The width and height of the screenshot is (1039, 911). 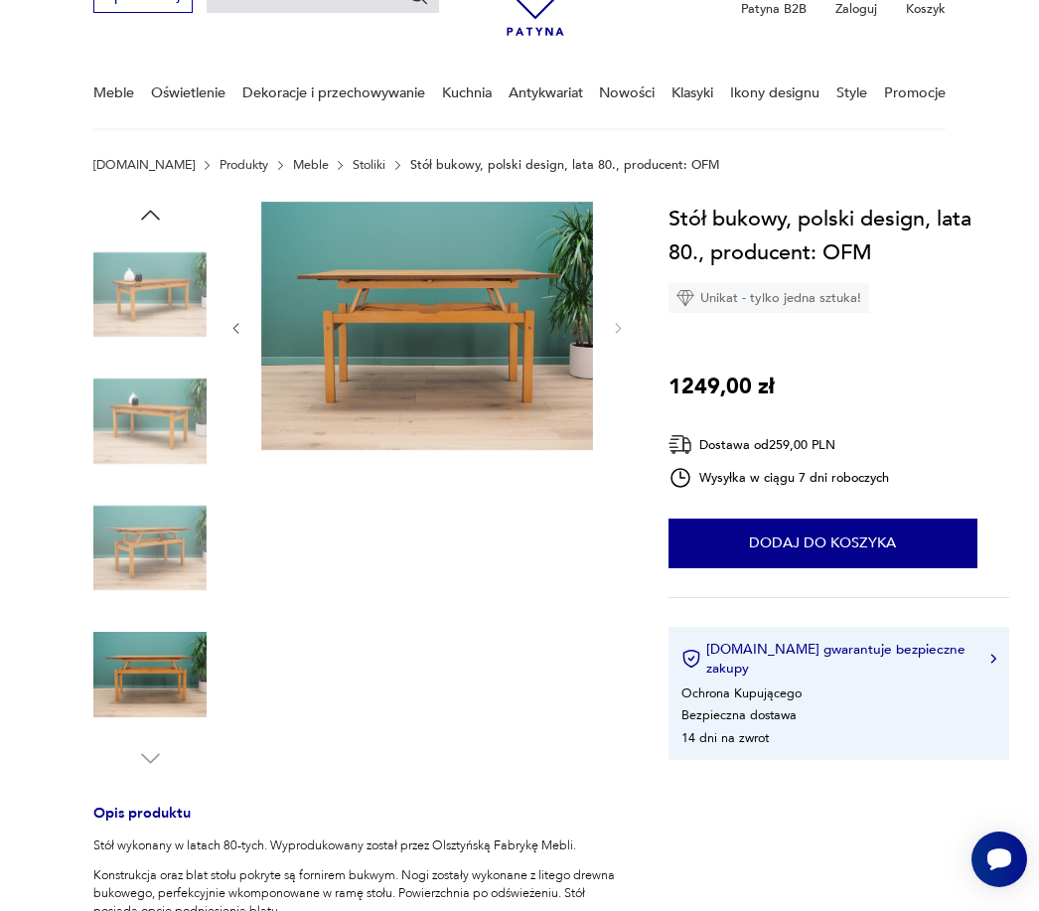 What do you see at coordinates (564, 165) in the screenshot?
I see `p: Stół bukowy, polski design, lata 80., producent: OFM` at bounding box center [564, 165].